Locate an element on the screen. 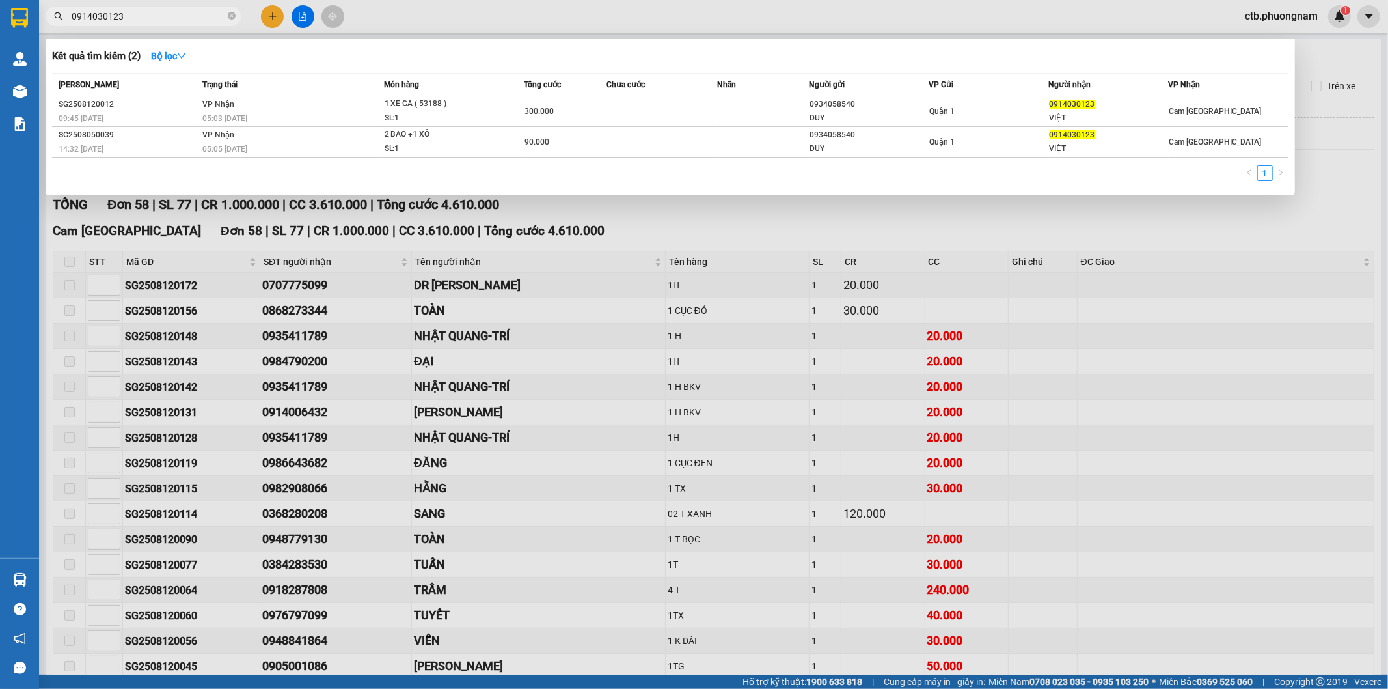 The image size is (1388, 689). div: SG2508050039 is located at coordinates (128, 135).